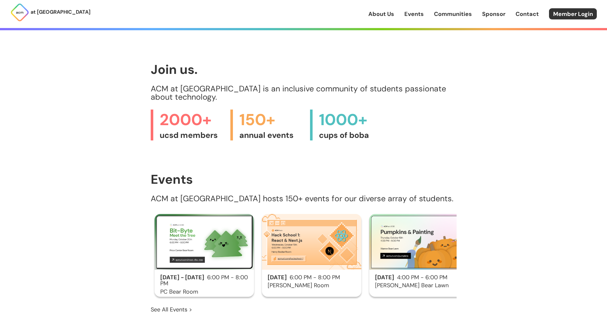 This screenshot has width=607, height=335. I want to click on a: About Us, so click(381, 14).